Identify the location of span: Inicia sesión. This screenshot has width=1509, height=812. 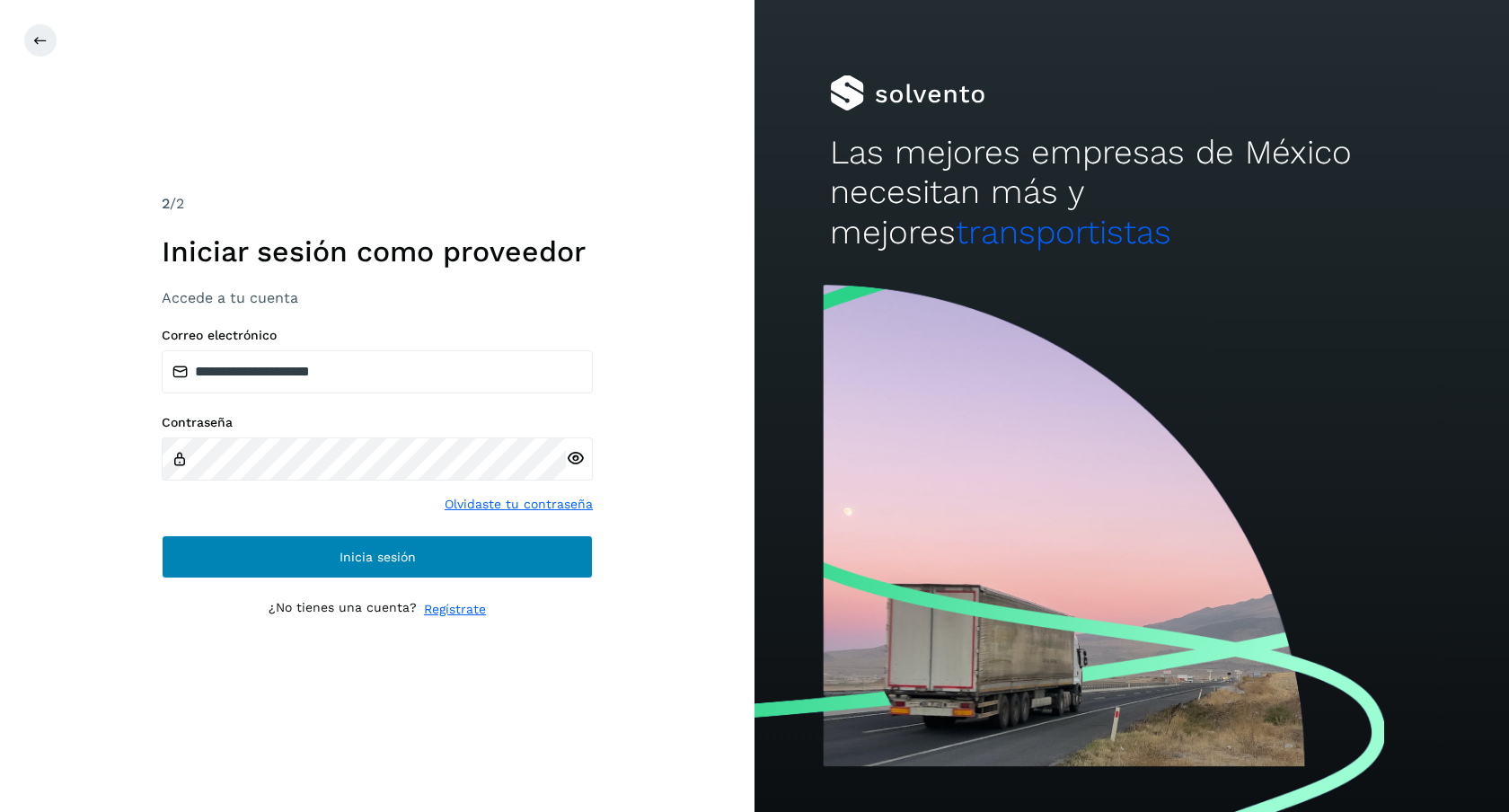
(377, 557).